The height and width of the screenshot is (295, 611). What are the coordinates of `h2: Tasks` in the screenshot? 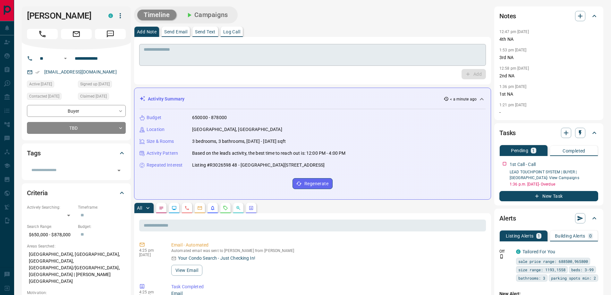 It's located at (508, 133).